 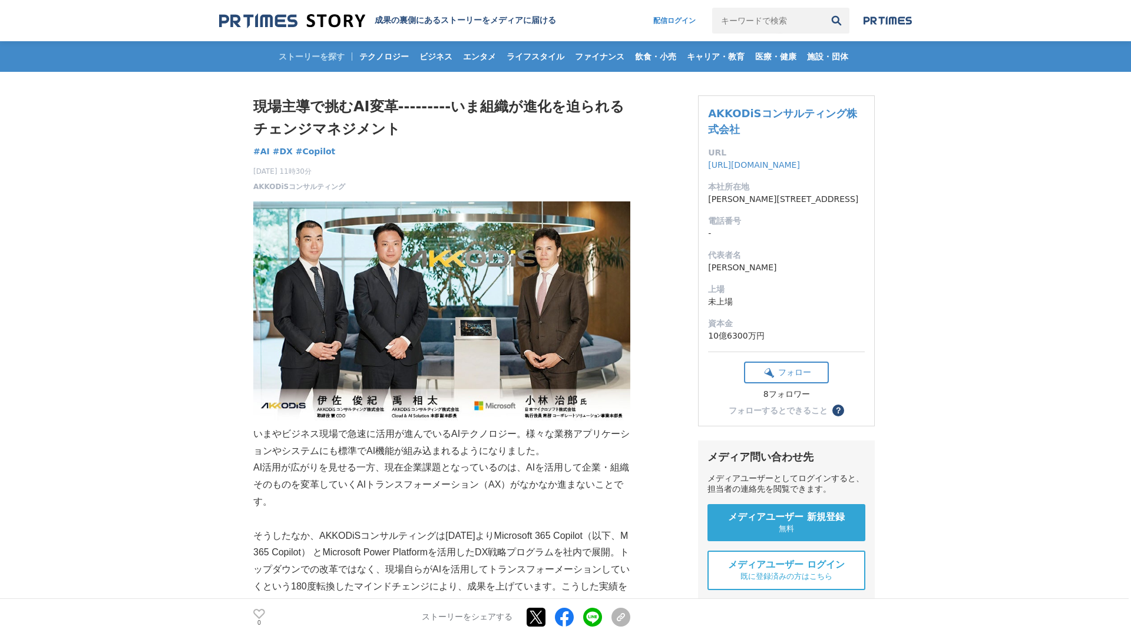 I want to click on a: メディアユーザー 新規登録 無料, so click(x=786, y=522).